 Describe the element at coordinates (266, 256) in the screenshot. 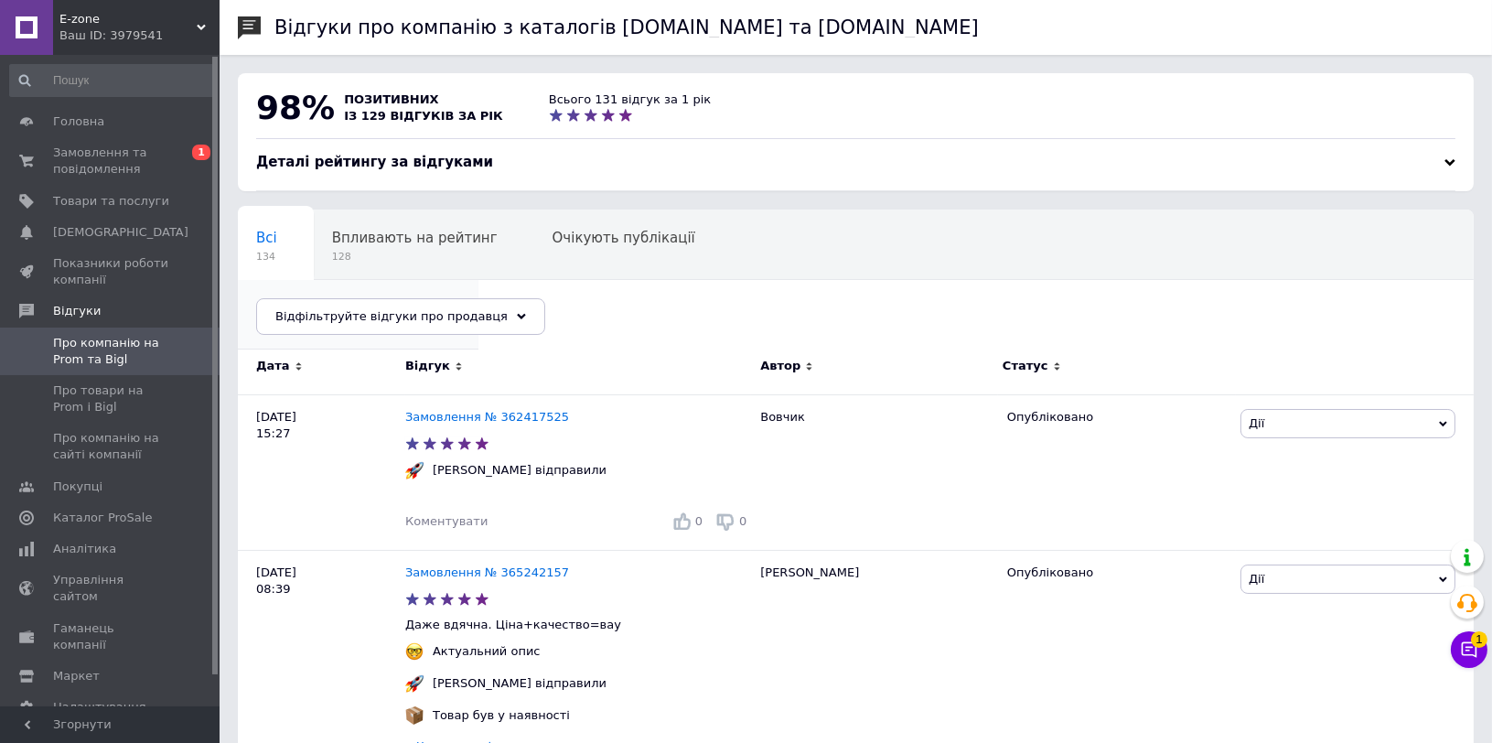

I see `span: 134` at that location.